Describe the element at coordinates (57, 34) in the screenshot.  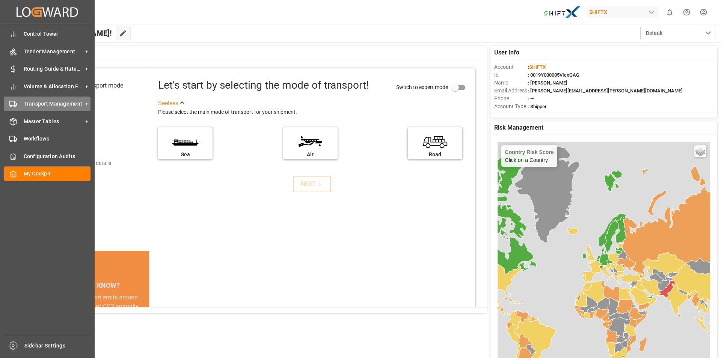
I see `span: Control Tower` at that location.